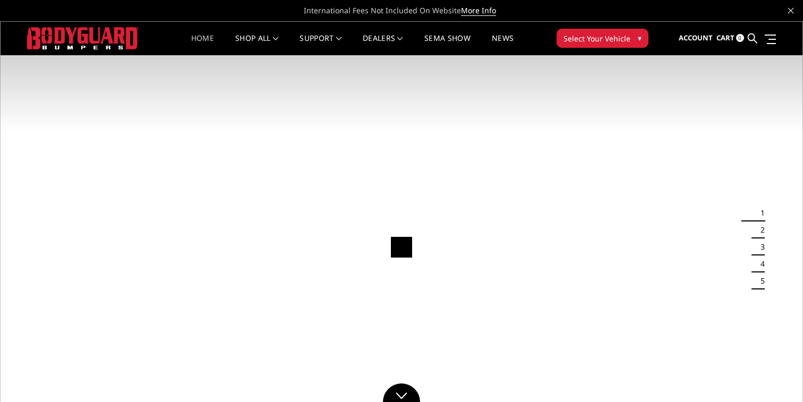 Image resolution: width=803 pixels, height=402 pixels. I want to click on button: Select Your Vehicle, so click(602, 38).